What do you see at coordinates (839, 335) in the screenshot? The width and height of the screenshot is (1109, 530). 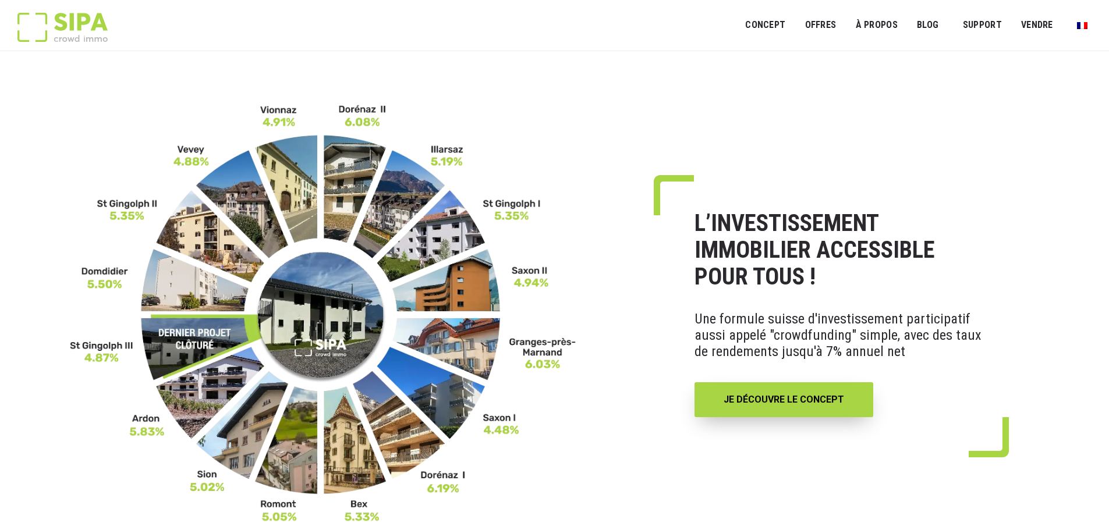 I see `p: Une formule suisse d'investissement participatif aussi appelé "crowdfunding" simple, avec des tau...` at bounding box center [839, 335].